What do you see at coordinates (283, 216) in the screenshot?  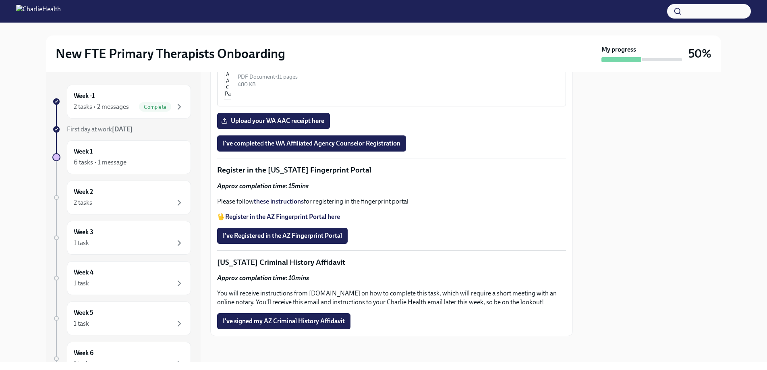 I see `a: Register in the AZ Fingerprint Portal here` at bounding box center [283, 216].